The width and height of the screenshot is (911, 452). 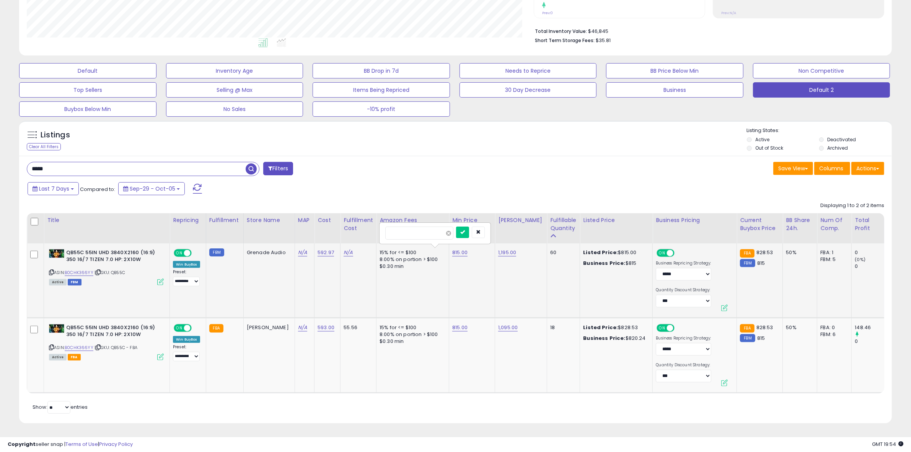 I want to click on button: No Sales, so click(x=234, y=109).